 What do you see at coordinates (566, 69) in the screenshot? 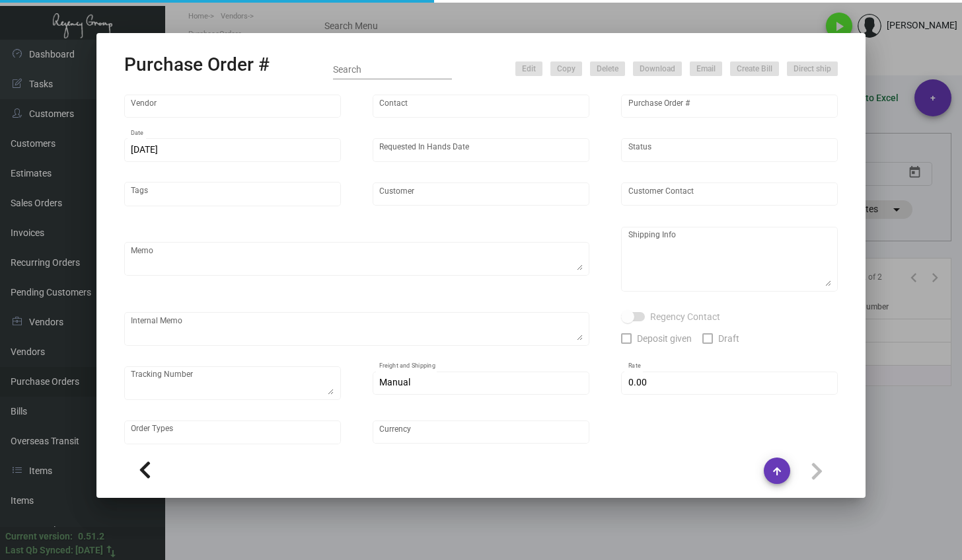
I see `button: Copy` at bounding box center [566, 69].